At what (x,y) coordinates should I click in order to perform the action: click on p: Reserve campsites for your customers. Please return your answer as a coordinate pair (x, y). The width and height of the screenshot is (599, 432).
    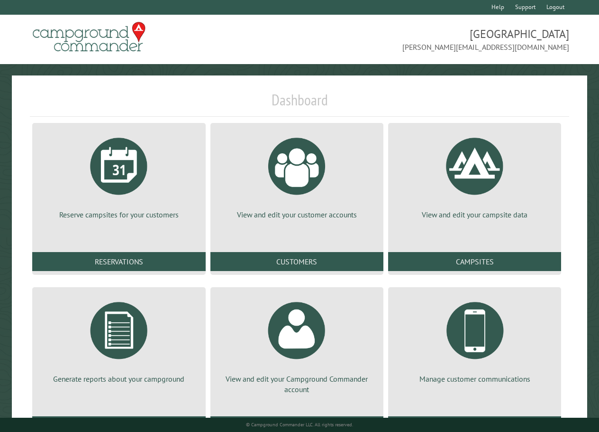
    Looking at the image, I should click on (119, 214).